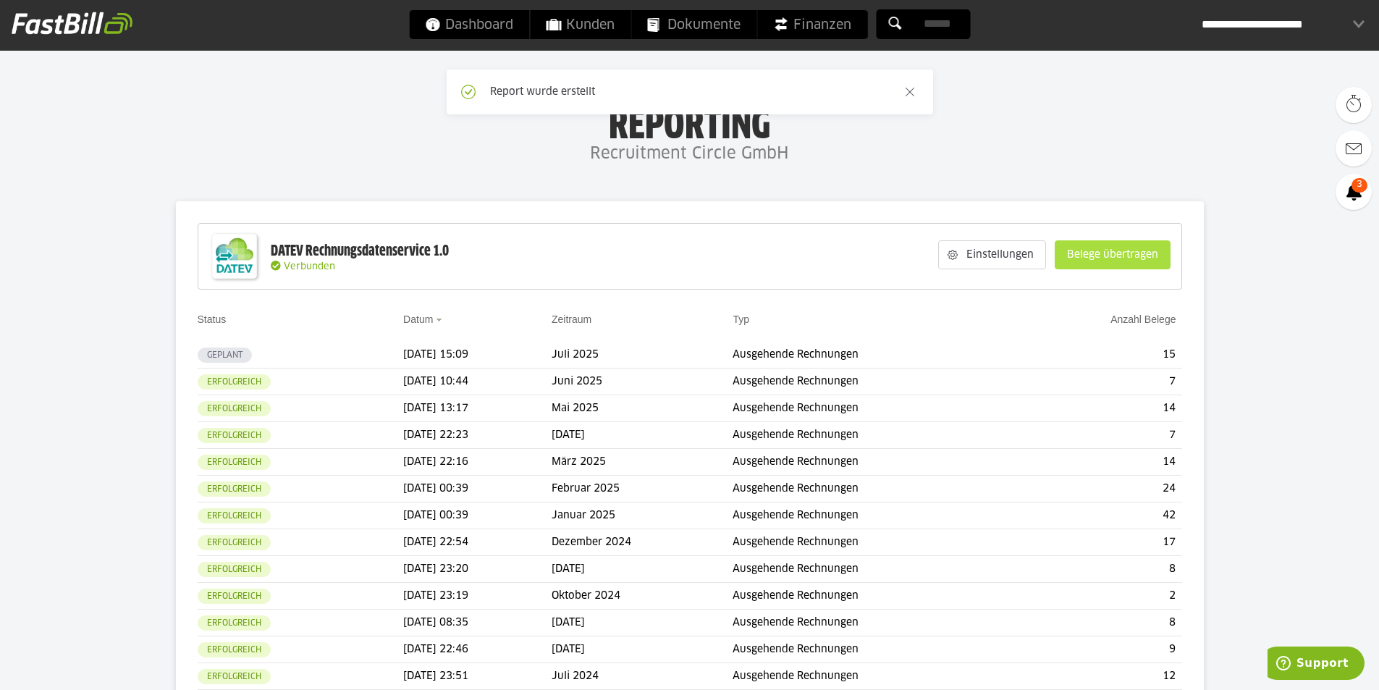 Image resolution: width=1379 pixels, height=690 pixels. What do you see at coordinates (642, 489) in the screenshot?
I see `td: Februar 2025` at bounding box center [642, 489].